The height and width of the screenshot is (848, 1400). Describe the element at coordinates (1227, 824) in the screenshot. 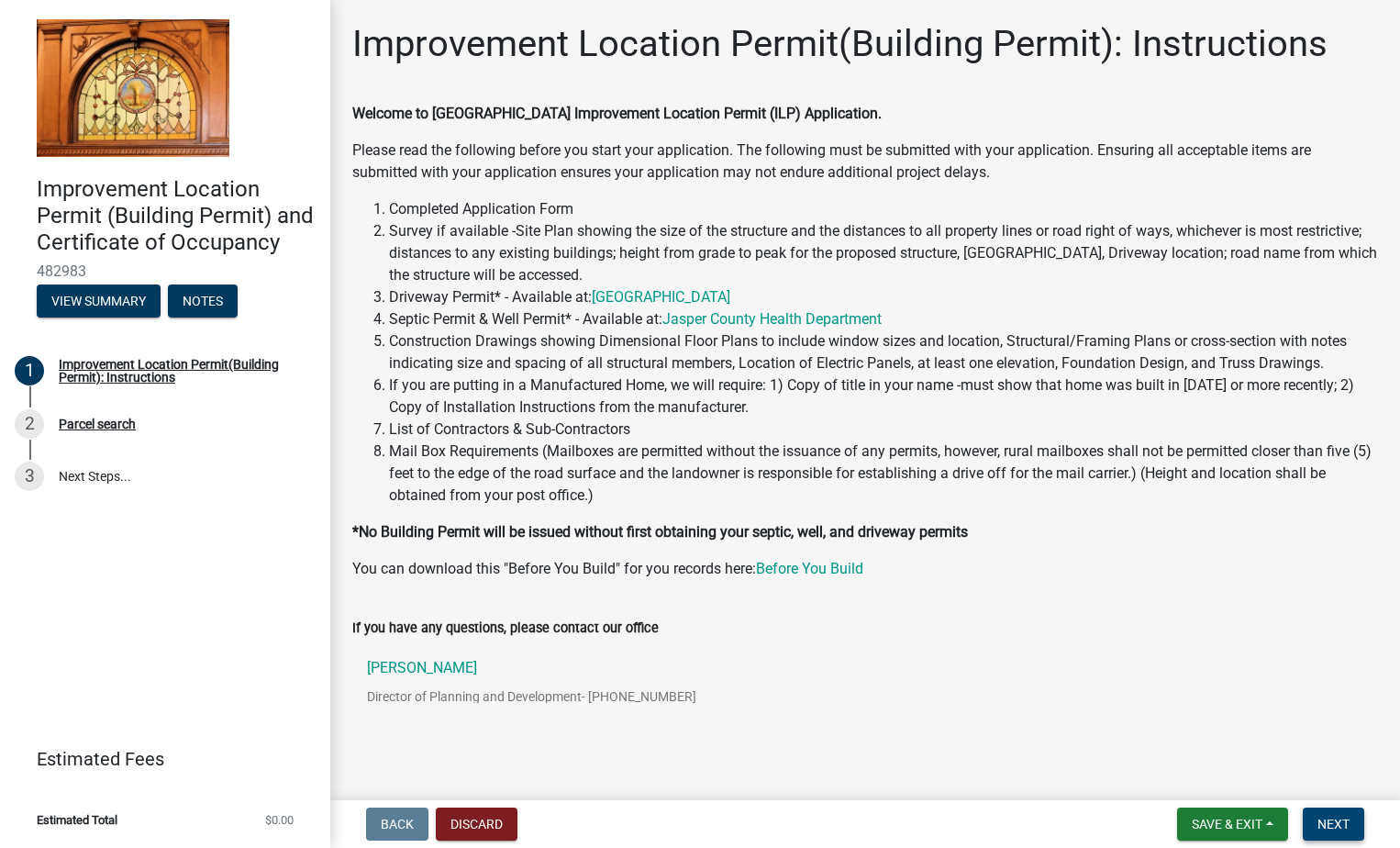

I see `span: Save & Exit` at that location.